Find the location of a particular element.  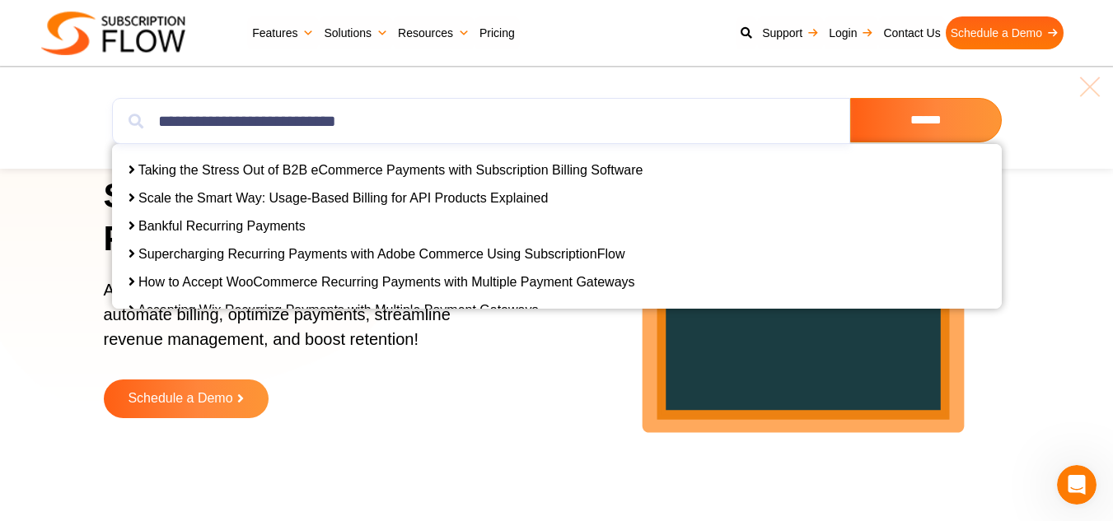

a: Resources is located at coordinates (433, 33).